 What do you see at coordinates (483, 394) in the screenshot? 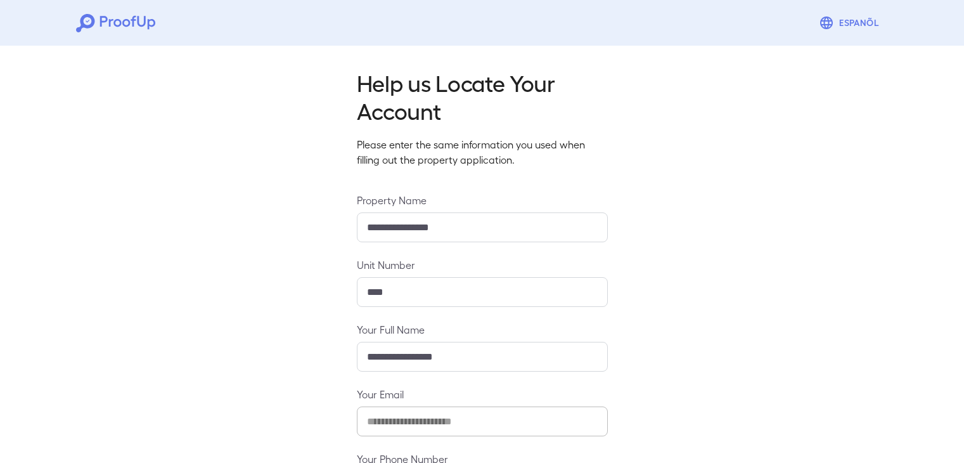
I see `label: Your Email` at bounding box center [483, 394].